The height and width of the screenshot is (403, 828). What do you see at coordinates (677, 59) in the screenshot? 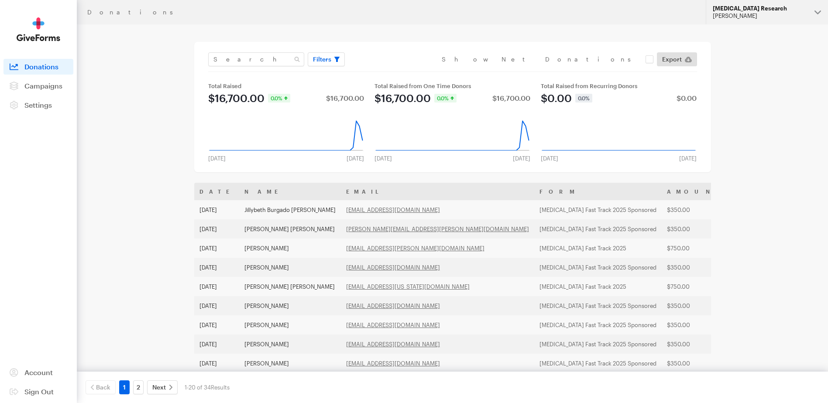
I see `a: Export` at bounding box center [677, 59].